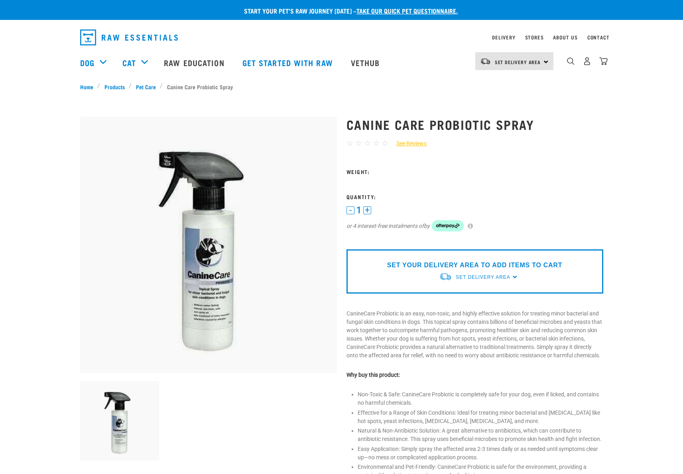 The width and height of the screenshot is (683, 474). What do you see at coordinates (475, 171) in the screenshot?
I see `h3: Weight:` at bounding box center [475, 171].